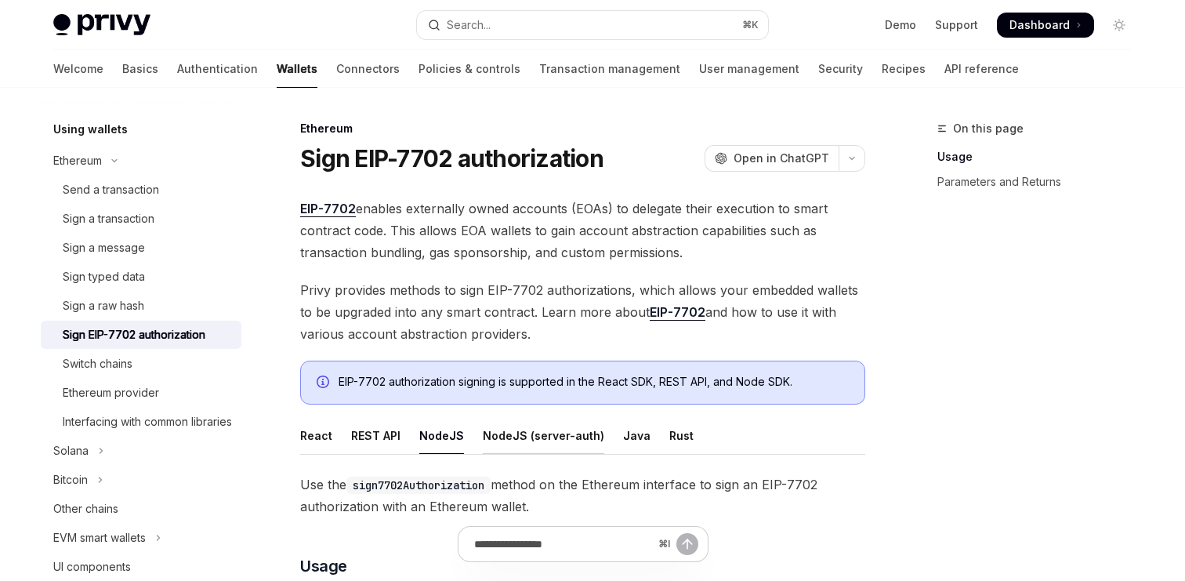 This screenshot has width=1185, height=581. What do you see at coordinates (316, 435) in the screenshot?
I see `div: React` at bounding box center [316, 435].